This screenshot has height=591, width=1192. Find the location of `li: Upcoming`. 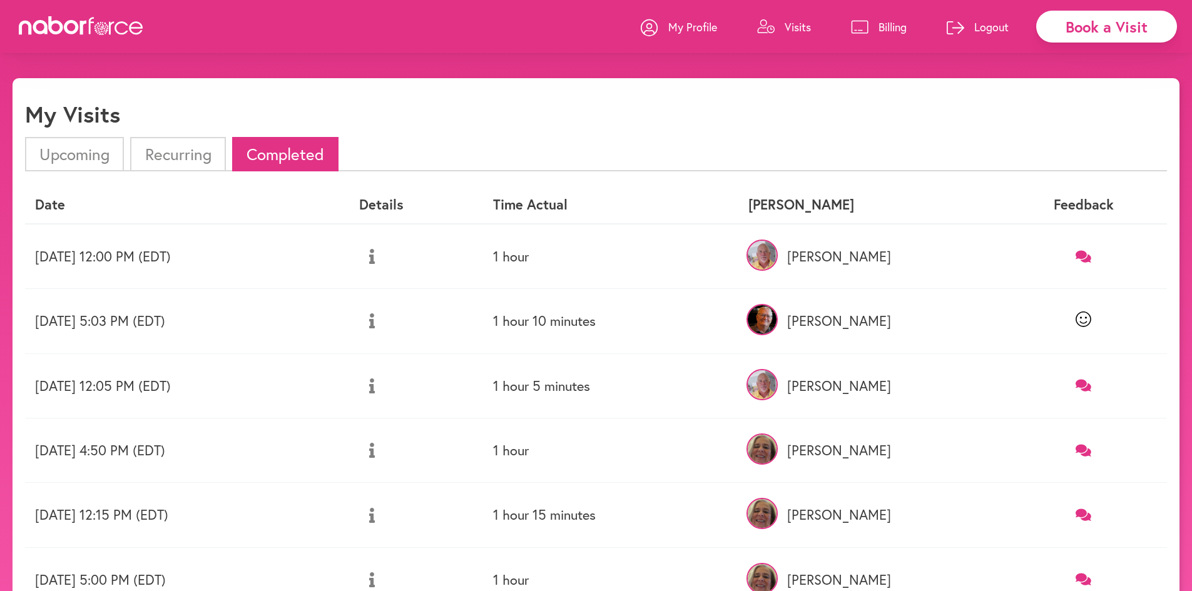

li: Upcoming is located at coordinates (74, 154).